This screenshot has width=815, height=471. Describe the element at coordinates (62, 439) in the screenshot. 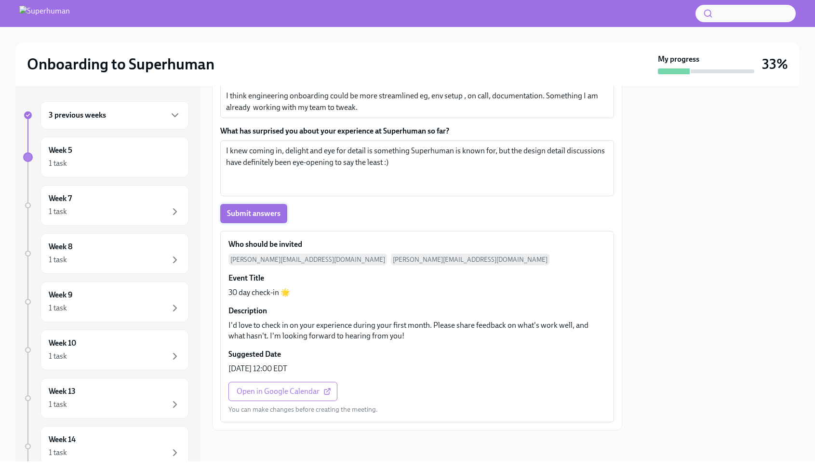

I see `h6: Week 14` at that location.